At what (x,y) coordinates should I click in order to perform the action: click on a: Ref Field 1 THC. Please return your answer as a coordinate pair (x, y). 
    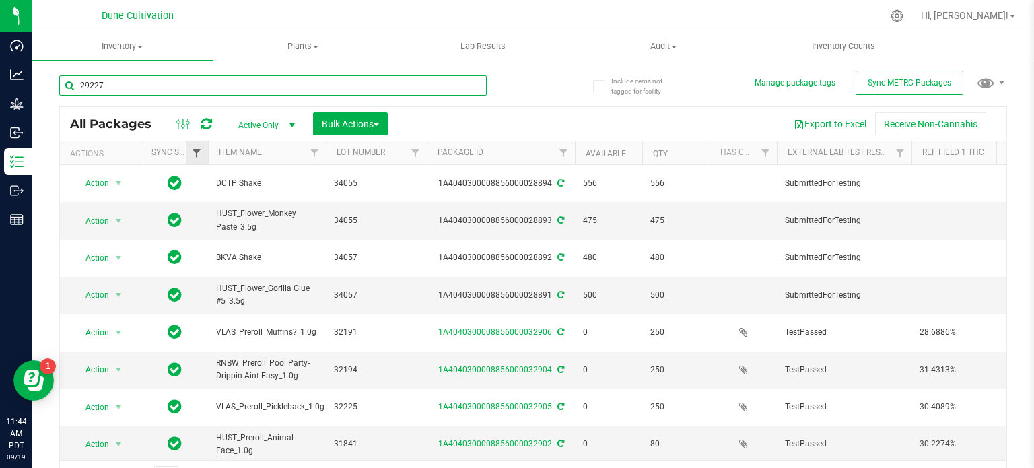
    Looking at the image, I should click on (953, 152).